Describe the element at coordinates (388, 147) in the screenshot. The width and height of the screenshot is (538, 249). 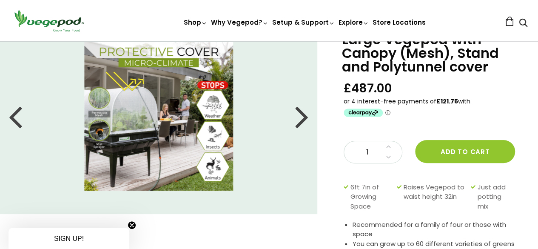
I see `a: Increase quantity by 1` at that location.